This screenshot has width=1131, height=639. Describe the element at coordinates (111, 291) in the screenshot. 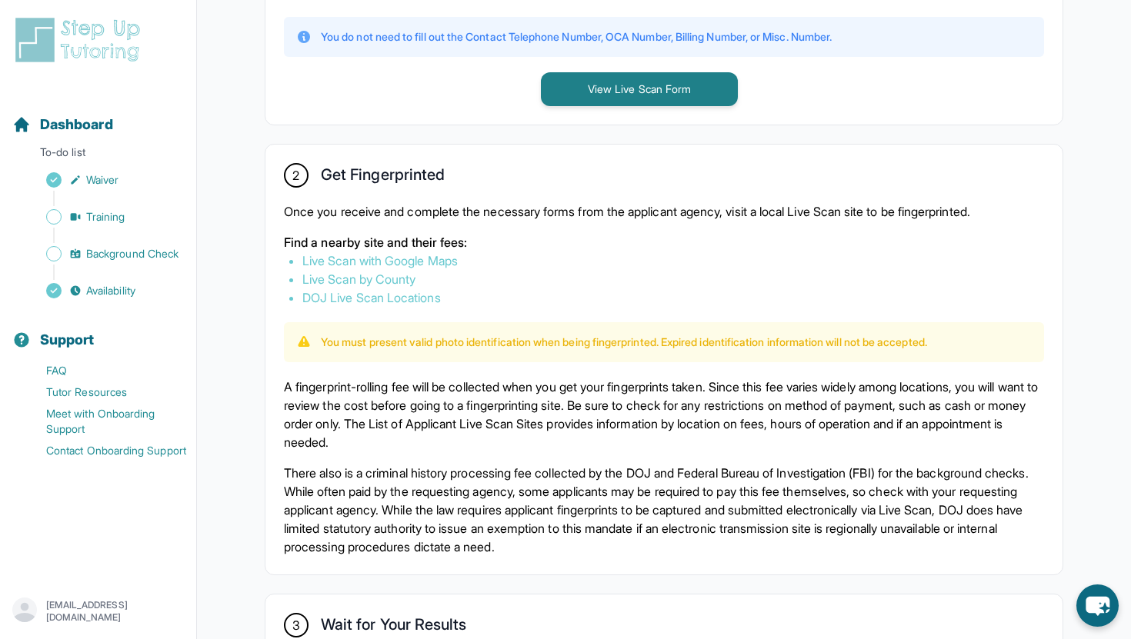

I see `span: Availability` at that location.